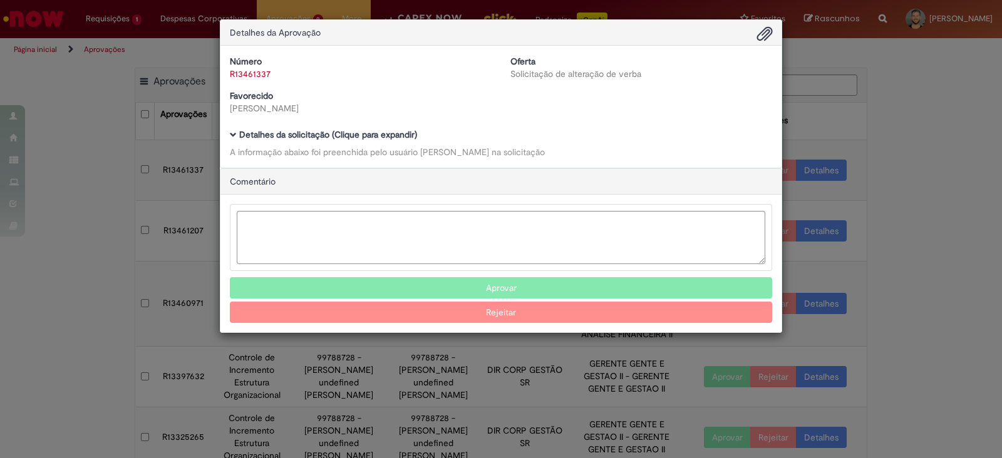  What do you see at coordinates (328, 135) in the screenshot?
I see `b: Detalhes da solicitação (Clique para expandir)` at bounding box center [328, 135].